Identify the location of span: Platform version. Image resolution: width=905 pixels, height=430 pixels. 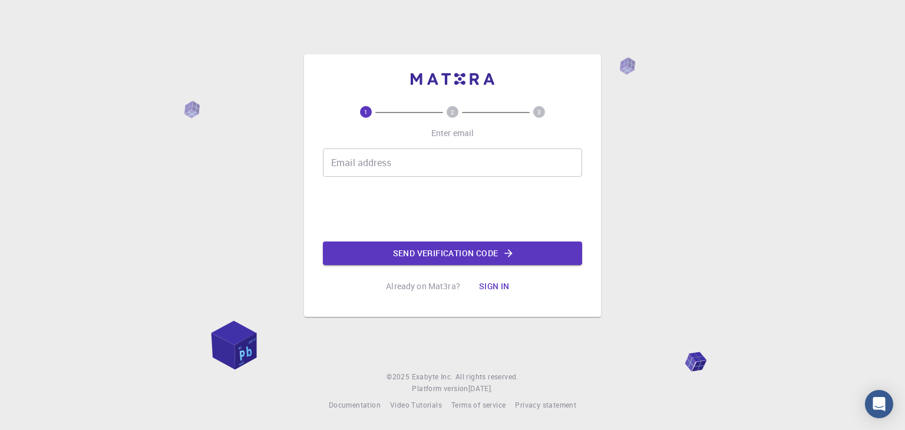
(439, 389).